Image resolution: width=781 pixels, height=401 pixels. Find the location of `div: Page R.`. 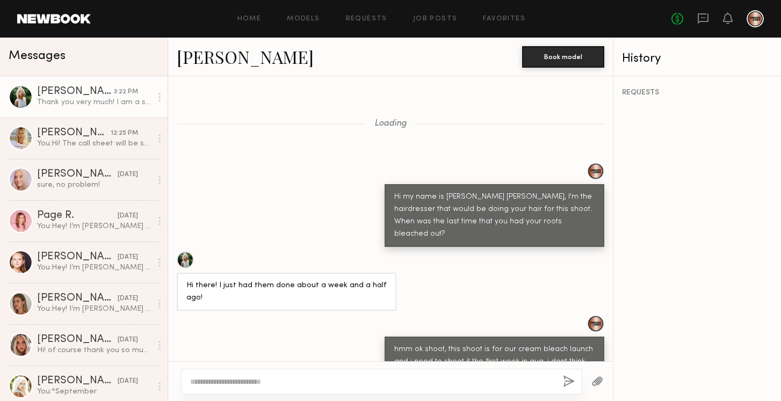

div: Page R. is located at coordinates (77, 216).